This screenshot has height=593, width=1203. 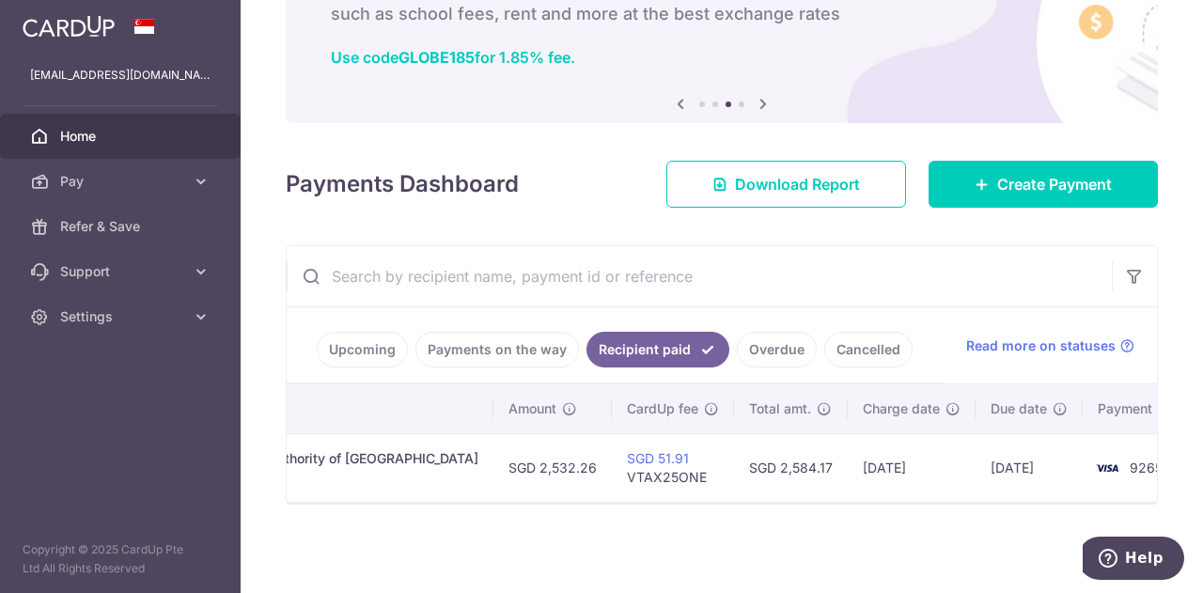 What do you see at coordinates (1019, 409) in the screenshot?
I see `span: Due date` at bounding box center [1019, 409].